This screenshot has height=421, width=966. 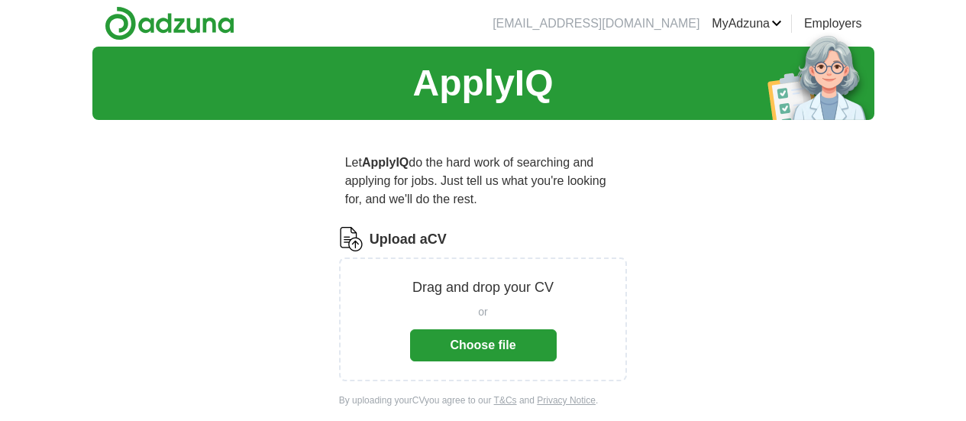 What do you see at coordinates (484, 181) in the screenshot?
I see `p: Let do the hard work of searching and applying for jobs. Just tell us what you're looking for, an...` at bounding box center [484, 181].